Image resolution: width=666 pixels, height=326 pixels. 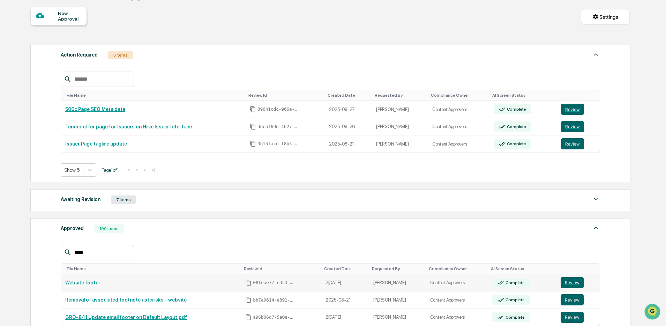 I want to click on span: ddc5f69d-4627-4722-aeaa-ccc955e7ddc8, so click(x=278, y=127).